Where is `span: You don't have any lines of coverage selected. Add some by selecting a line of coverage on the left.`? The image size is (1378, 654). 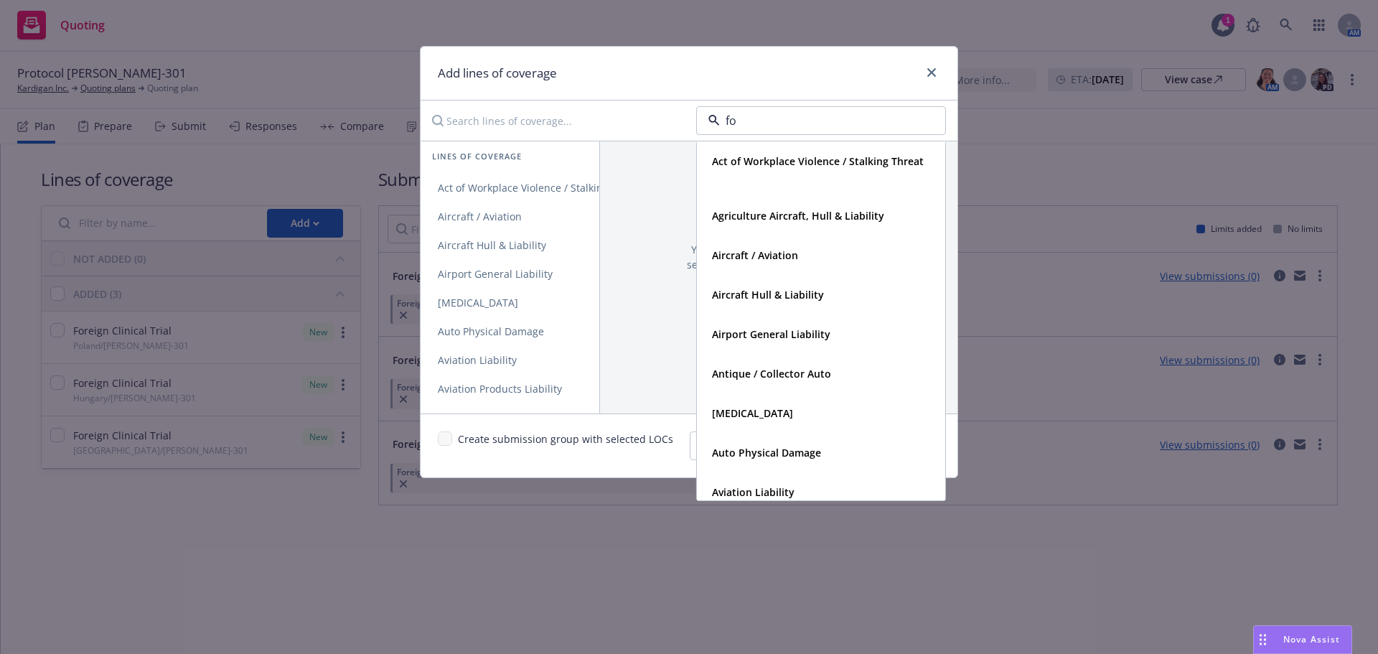 span: You don't have any lines of coverage selected. Add some by selecting a line of coverage on the left. is located at coordinates (779, 264).